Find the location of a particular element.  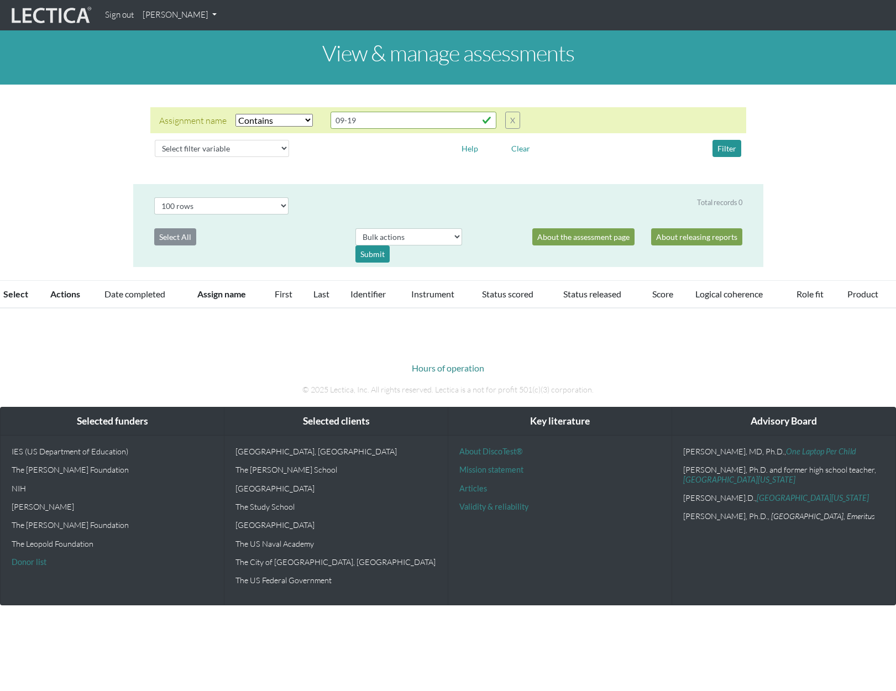

button: Select All is located at coordinates (175, 236).